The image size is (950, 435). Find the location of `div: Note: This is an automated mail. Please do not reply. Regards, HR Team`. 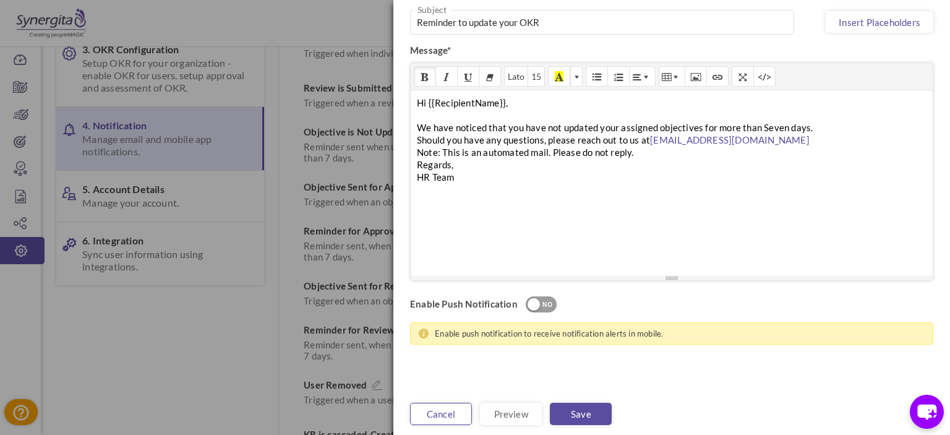

div: Note: This is an automated mail. Please do not reply. Regards, HR Team is located at coordinates (671, 182).